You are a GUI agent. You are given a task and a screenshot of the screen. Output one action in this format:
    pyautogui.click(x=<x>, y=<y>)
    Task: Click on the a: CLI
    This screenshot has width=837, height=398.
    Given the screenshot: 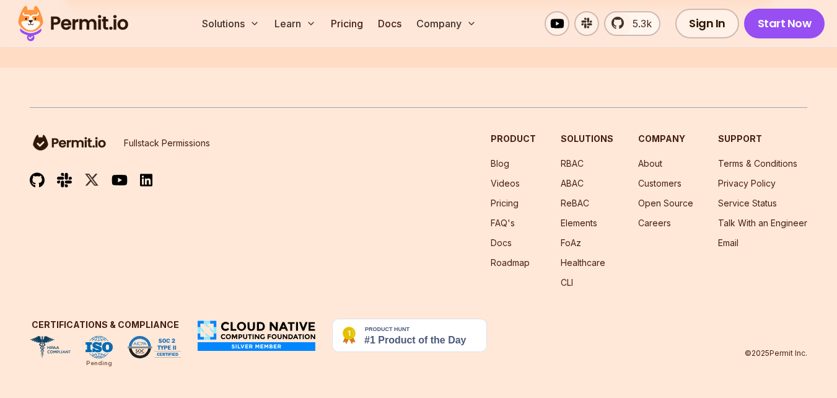 What is the action you would take?
    pyautogui.click(x=567, y=282)
    